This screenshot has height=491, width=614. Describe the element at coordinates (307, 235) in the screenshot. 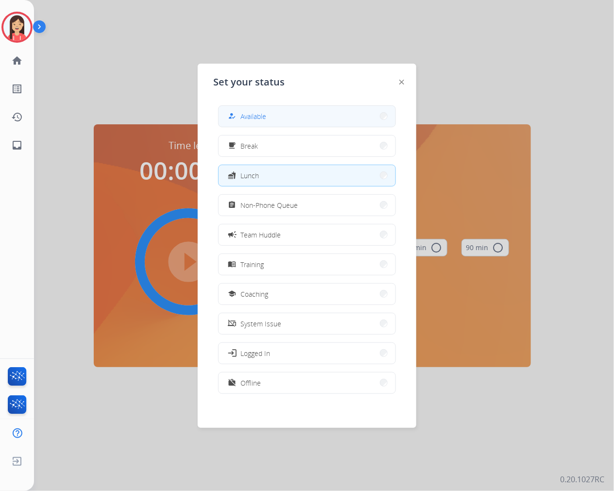

I see `button: Team Huddle` at that location.